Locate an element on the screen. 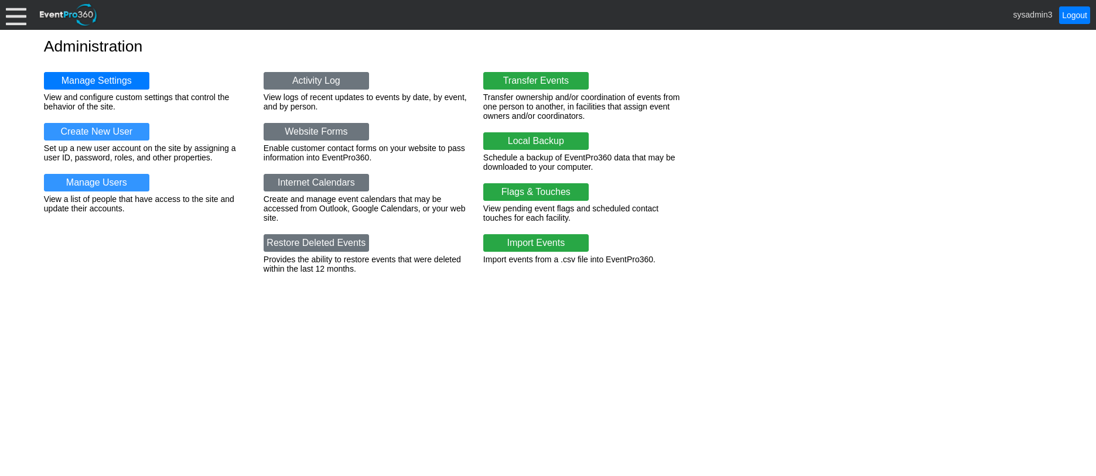 The height and width of the screenshot is (476, 1096). a: Internet Calendars is located at coordinates (316, 183).